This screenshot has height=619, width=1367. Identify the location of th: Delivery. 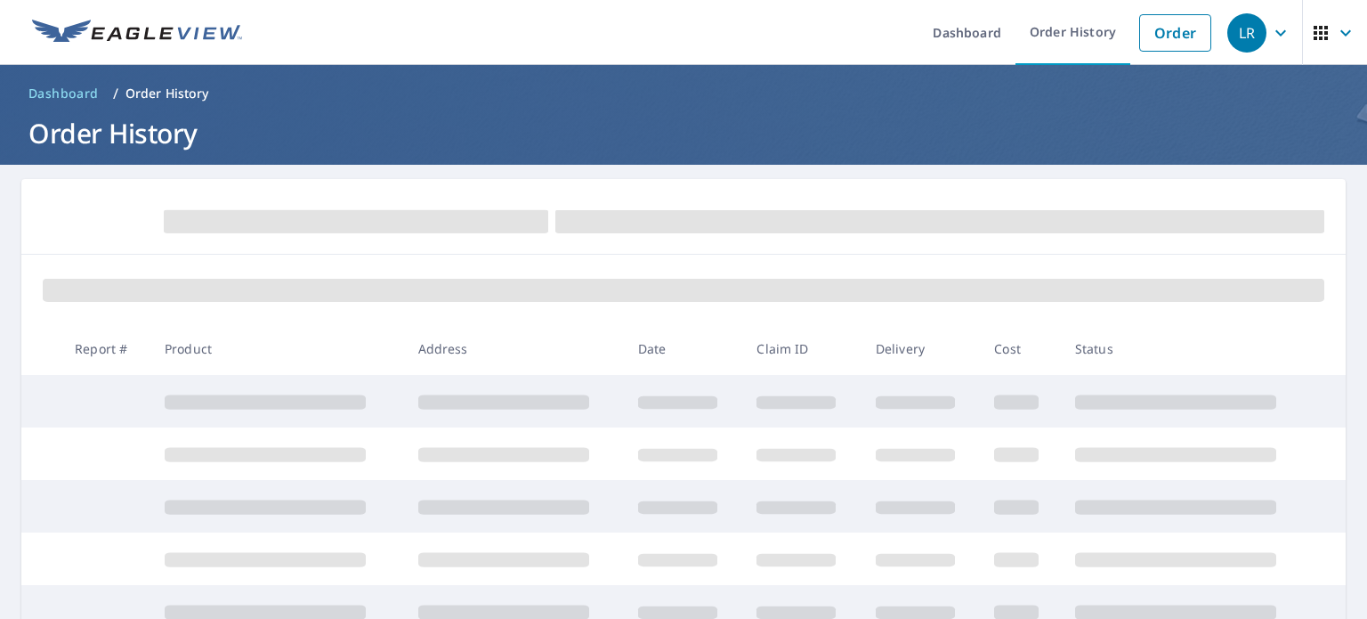
(920, 348).